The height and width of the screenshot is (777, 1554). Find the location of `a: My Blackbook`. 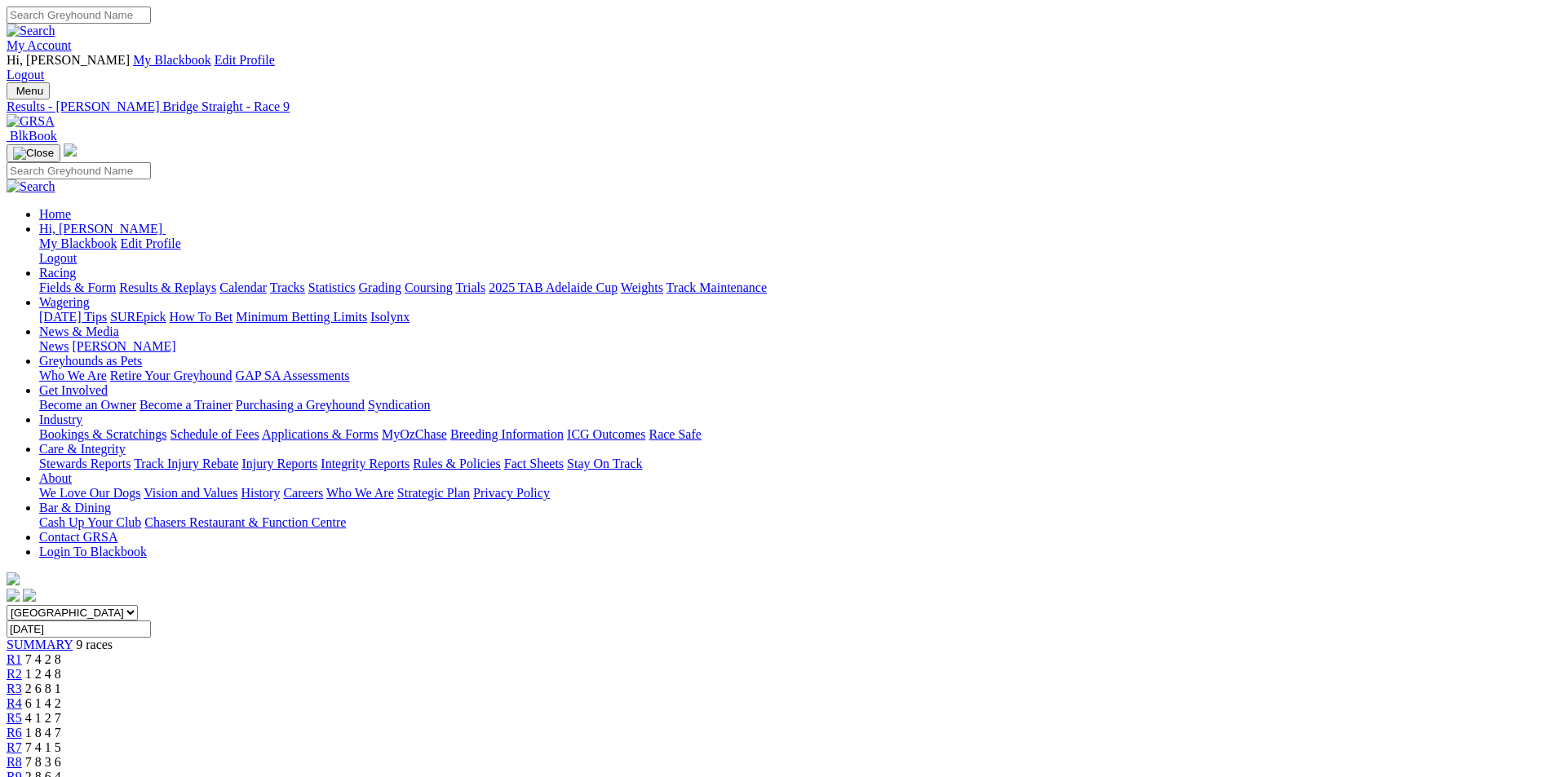

a: My Blackbook is located at coordinates (172, 60).